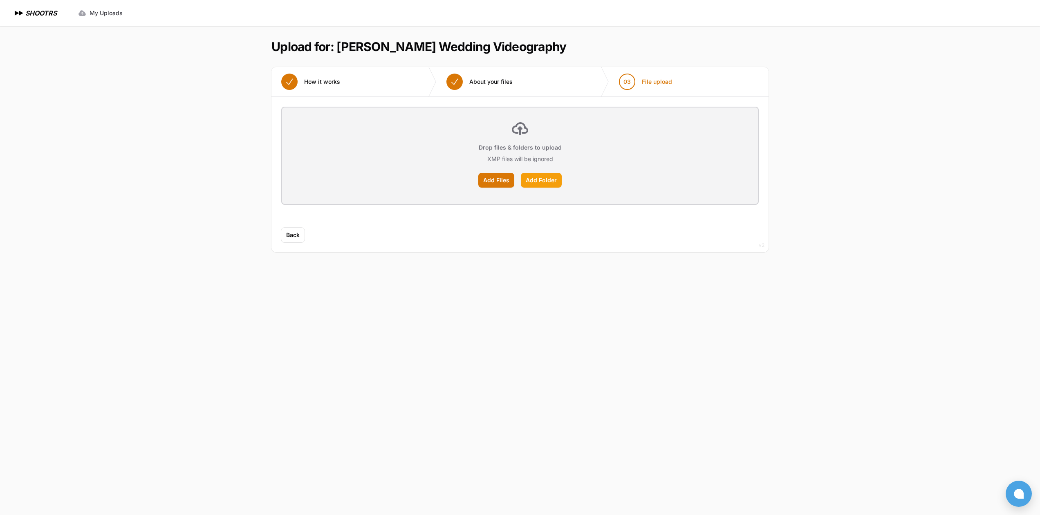 The image size is (1040, 515). I want to click on button: Open chat window, so click(1019, 494).